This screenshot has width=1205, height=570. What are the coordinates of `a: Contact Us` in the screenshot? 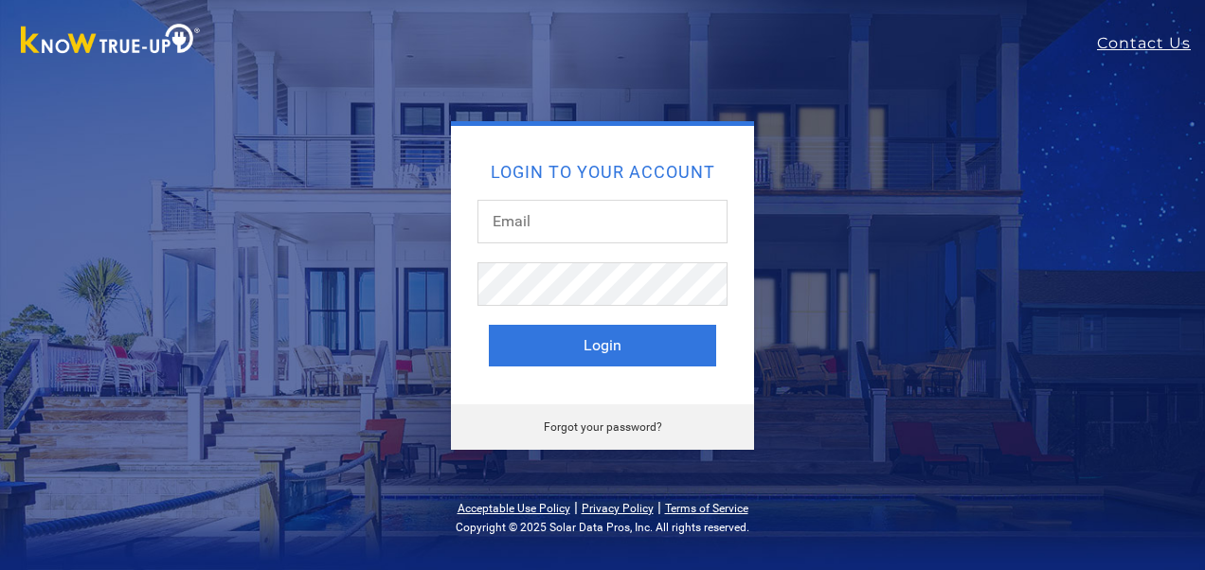 It's located at (1151, 44).